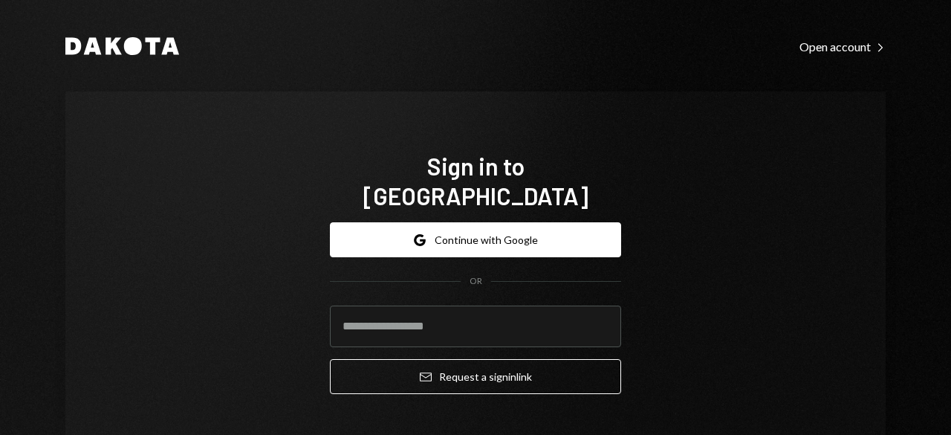 The width and height of the screenshot is (951, 435). What do you see at coordinates (476, 376) in the screenshot?
I see `button: Request a signinlink` at bounding box center [476, 376].